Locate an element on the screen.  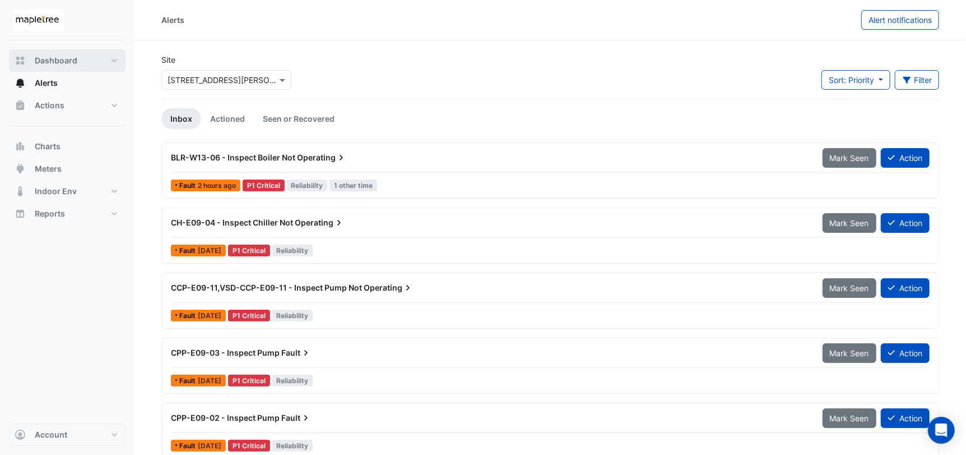
div: Alerts is located at coordinates (173, 20).